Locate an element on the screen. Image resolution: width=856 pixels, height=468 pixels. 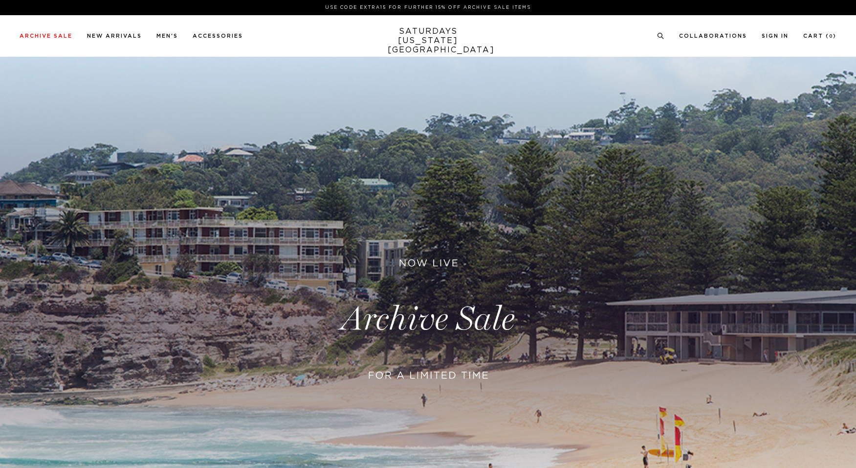
a: New Arrivals is located at coordinates (114, 36).